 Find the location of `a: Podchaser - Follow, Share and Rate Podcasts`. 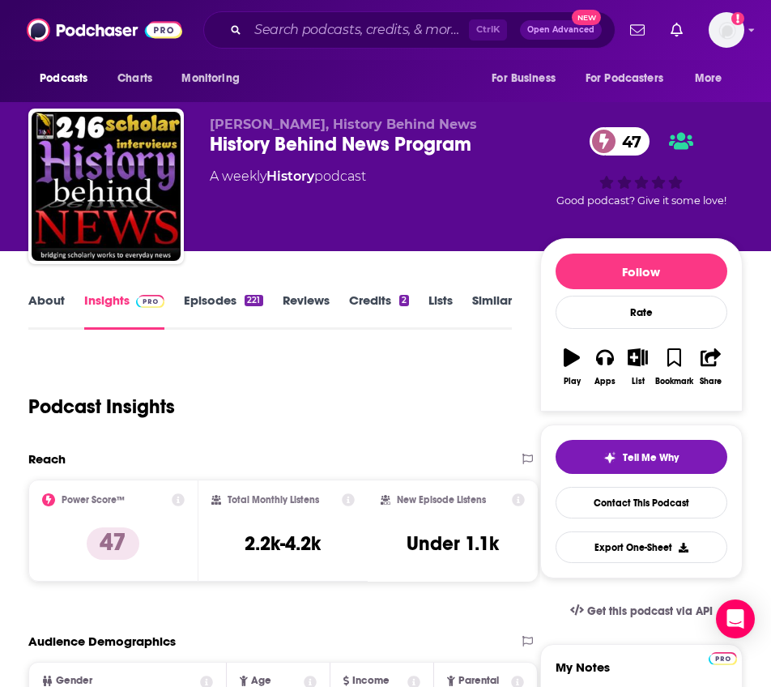

a: Podchaser - Follow, Share and Rate Podcasts is located at coordinates (105, 30).